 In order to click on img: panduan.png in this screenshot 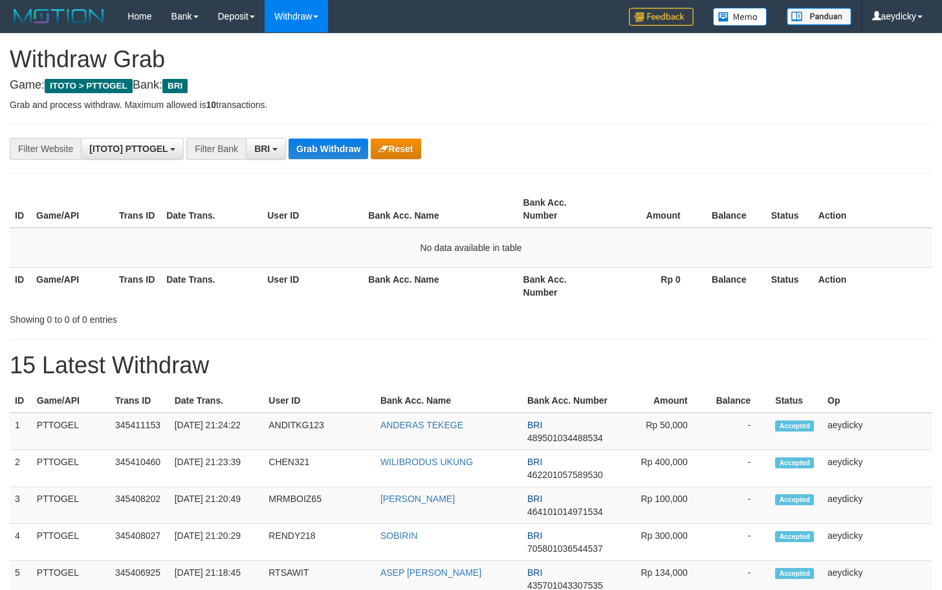, I will do `click(819, 16)`.